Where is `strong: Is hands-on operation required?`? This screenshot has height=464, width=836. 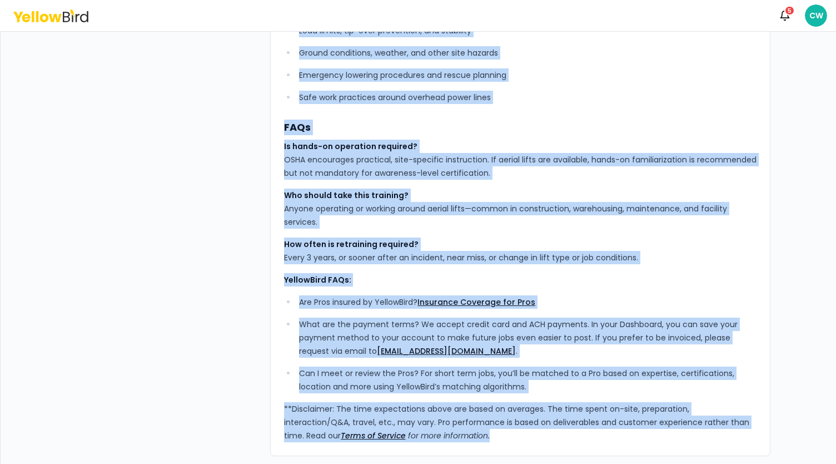 strong: Is hands-on operation required? is located at coordinates (351, 146).